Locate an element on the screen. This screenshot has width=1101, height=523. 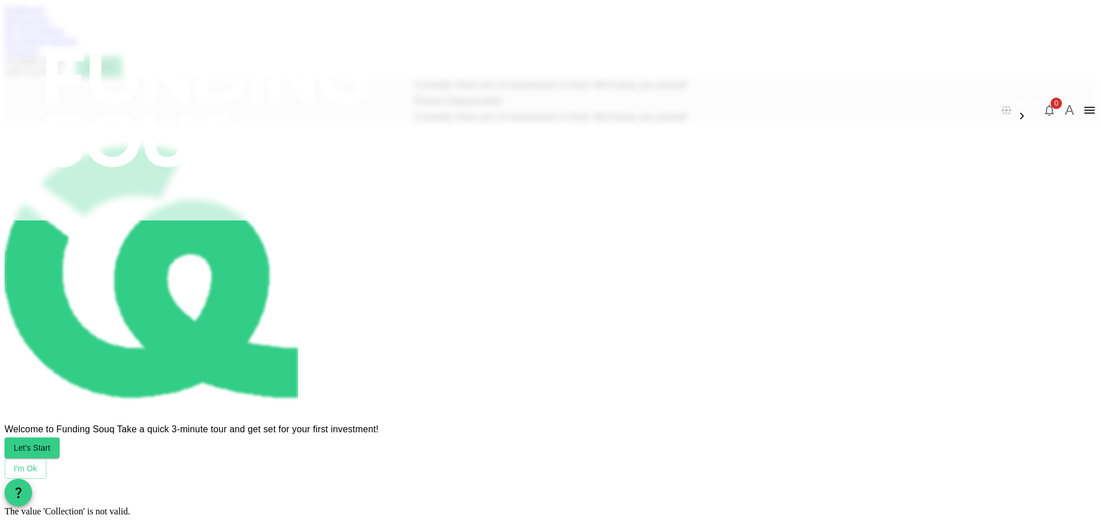
button: Let's Start is located at coordinates (32, 447).